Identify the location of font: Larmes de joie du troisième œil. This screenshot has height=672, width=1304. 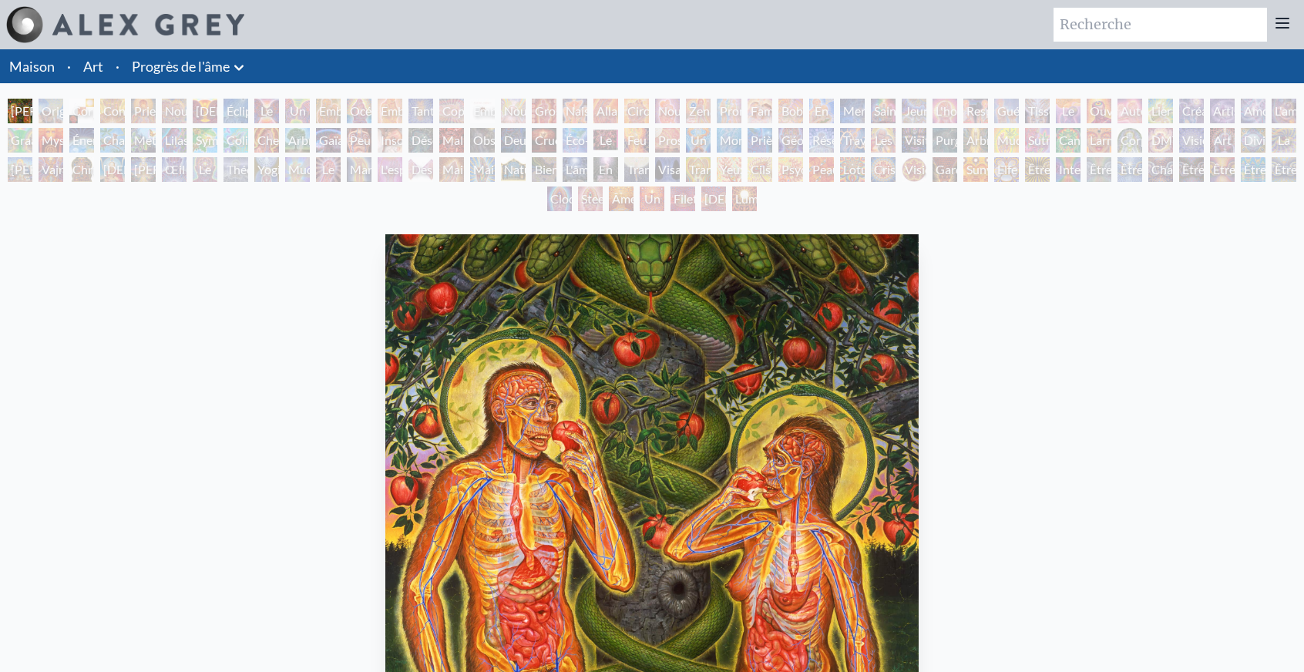
(1115, 186).